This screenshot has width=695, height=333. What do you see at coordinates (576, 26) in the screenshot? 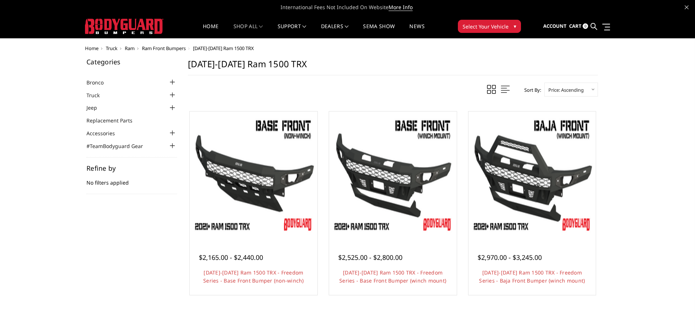
I see `span: Cart` at bounding box center [576, 26].